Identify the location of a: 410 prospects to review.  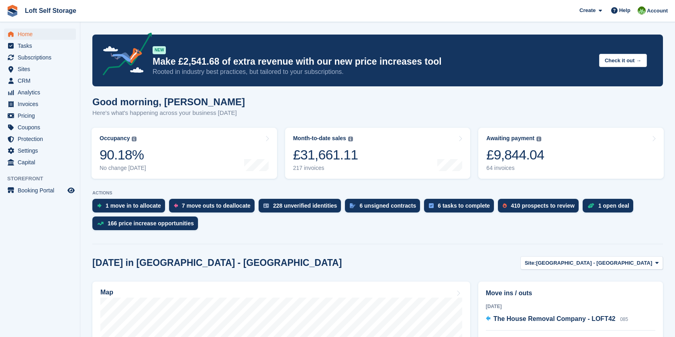
(540, 208).